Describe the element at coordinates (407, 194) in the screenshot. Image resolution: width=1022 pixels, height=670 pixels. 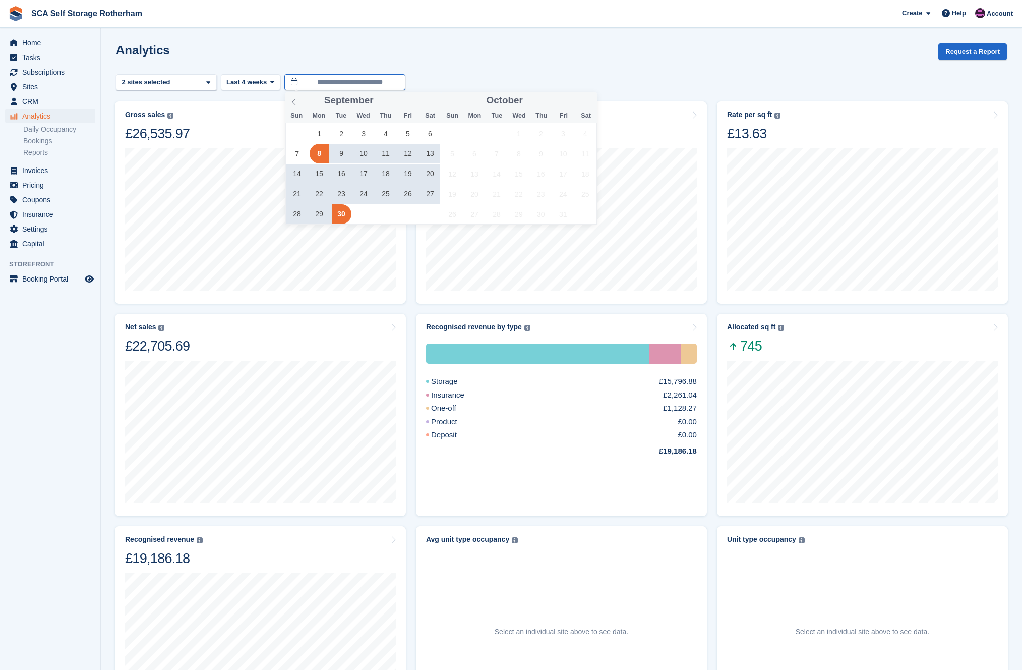
I see `span: September 26, 2025` at that location.